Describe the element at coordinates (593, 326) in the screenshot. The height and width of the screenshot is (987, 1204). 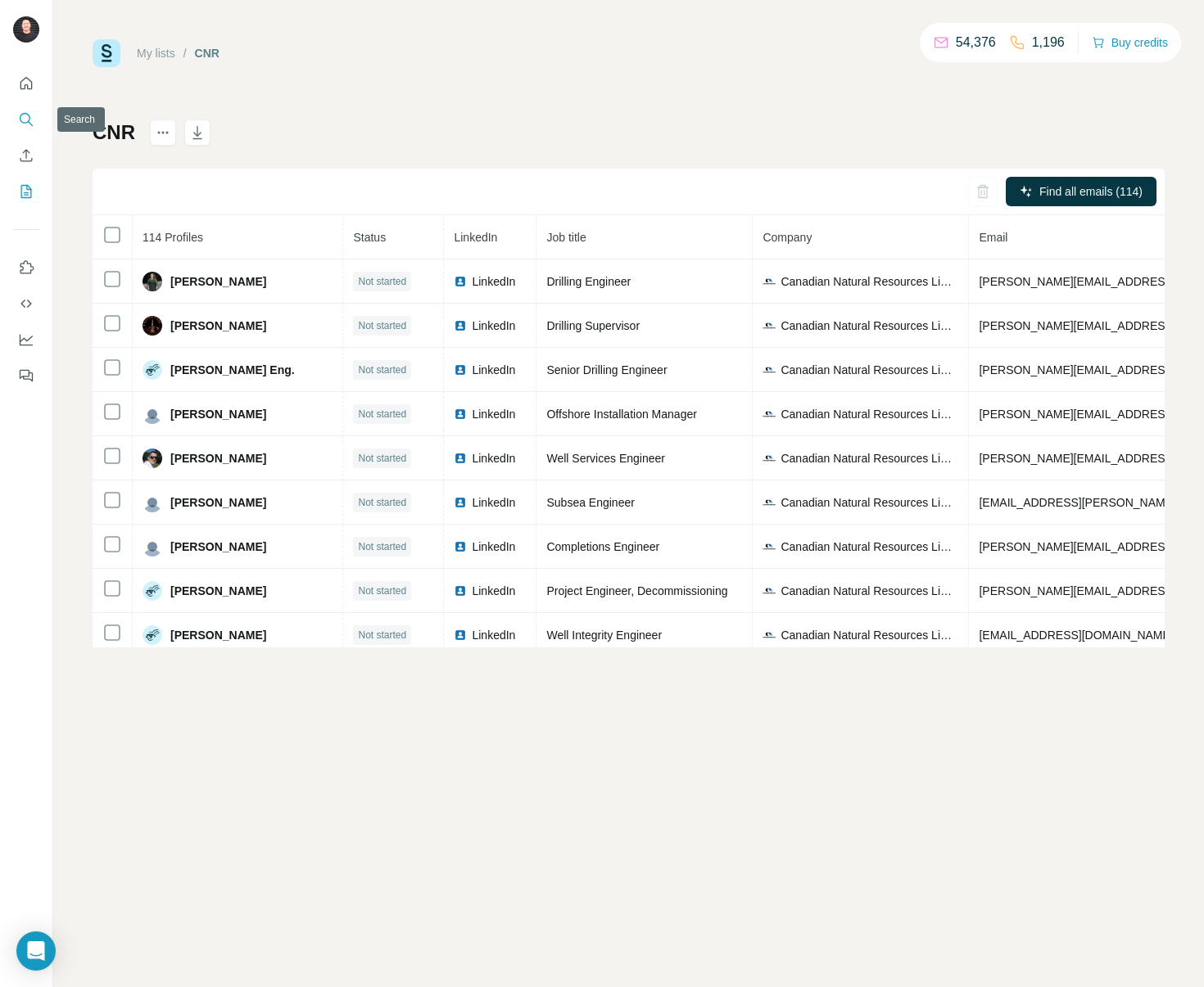
I see `span: Drilling Supervisor` at that location.